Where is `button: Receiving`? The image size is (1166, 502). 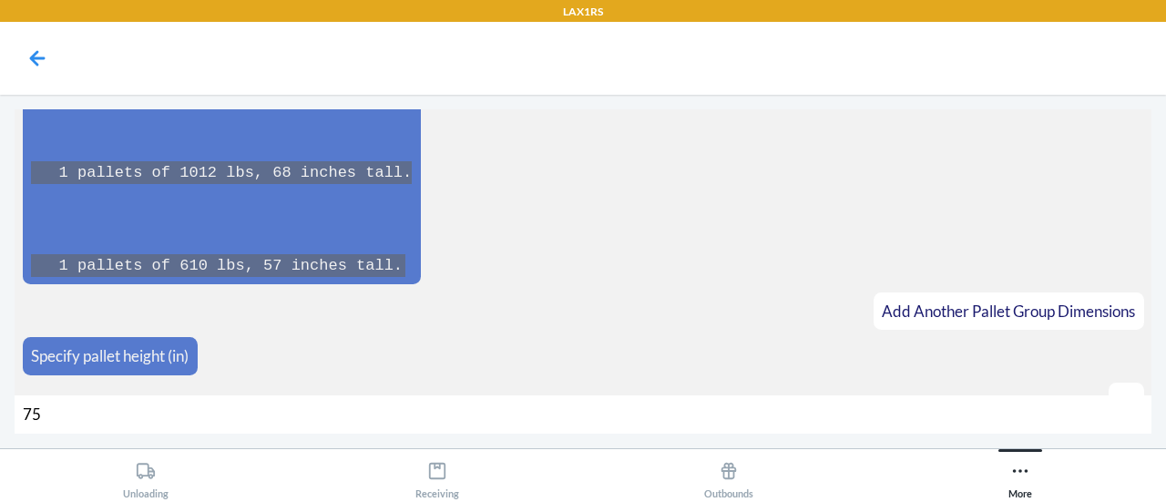 button: Receiving is located at coordinates (437, 473).